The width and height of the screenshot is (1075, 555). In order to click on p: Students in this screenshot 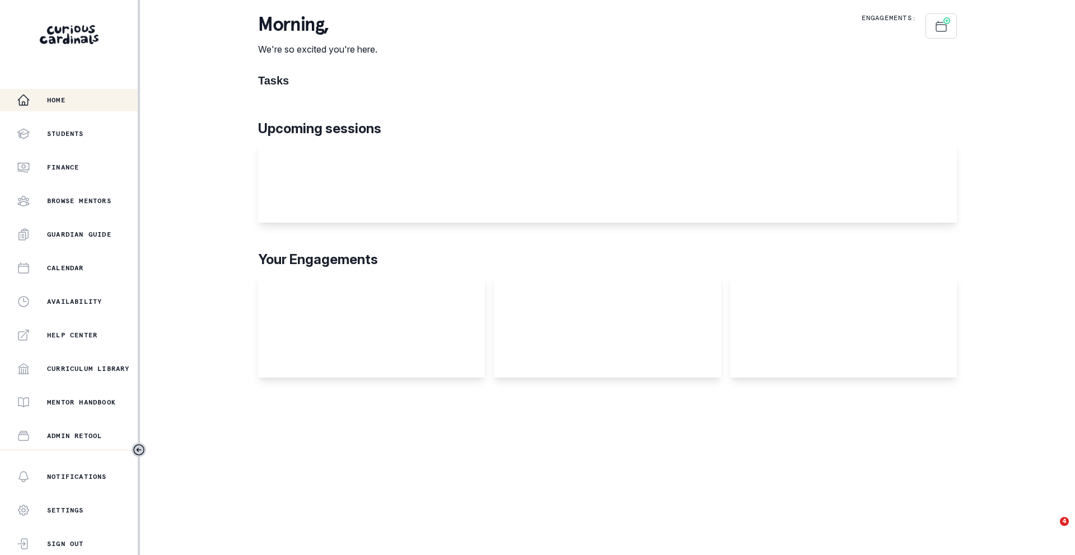, I will do `click(66, 134)`.